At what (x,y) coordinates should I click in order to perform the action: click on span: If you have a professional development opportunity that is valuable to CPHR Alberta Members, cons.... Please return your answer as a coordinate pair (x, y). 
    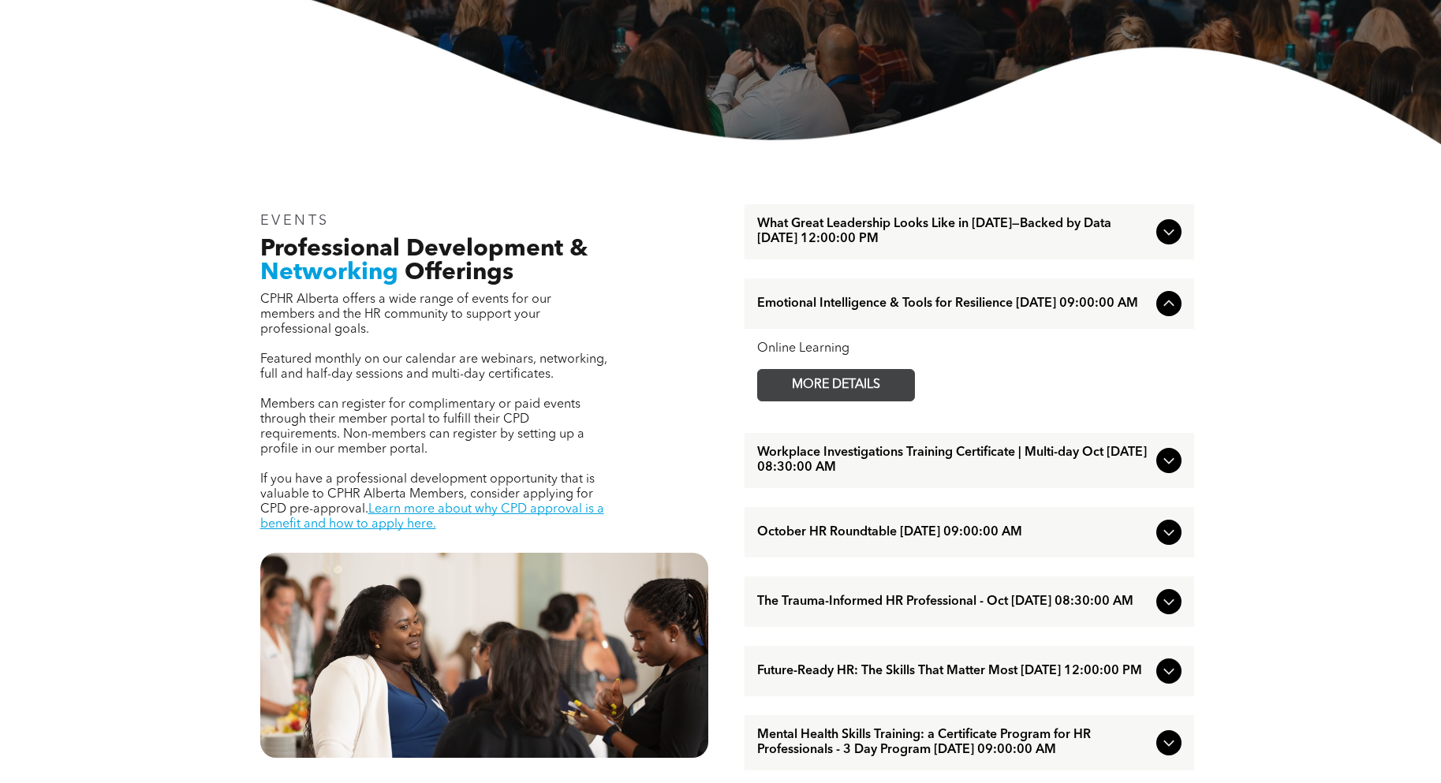
    Looking at the image, I should click on (428, 495).